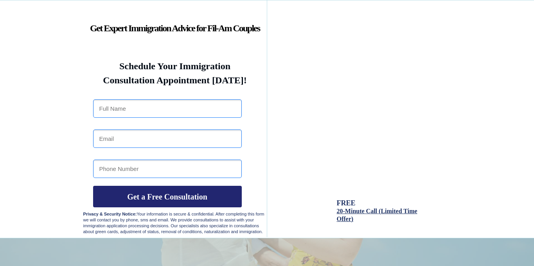 The image size is (534, 266). I want to click on span: Get a Free Consultation, so click(168, 197).